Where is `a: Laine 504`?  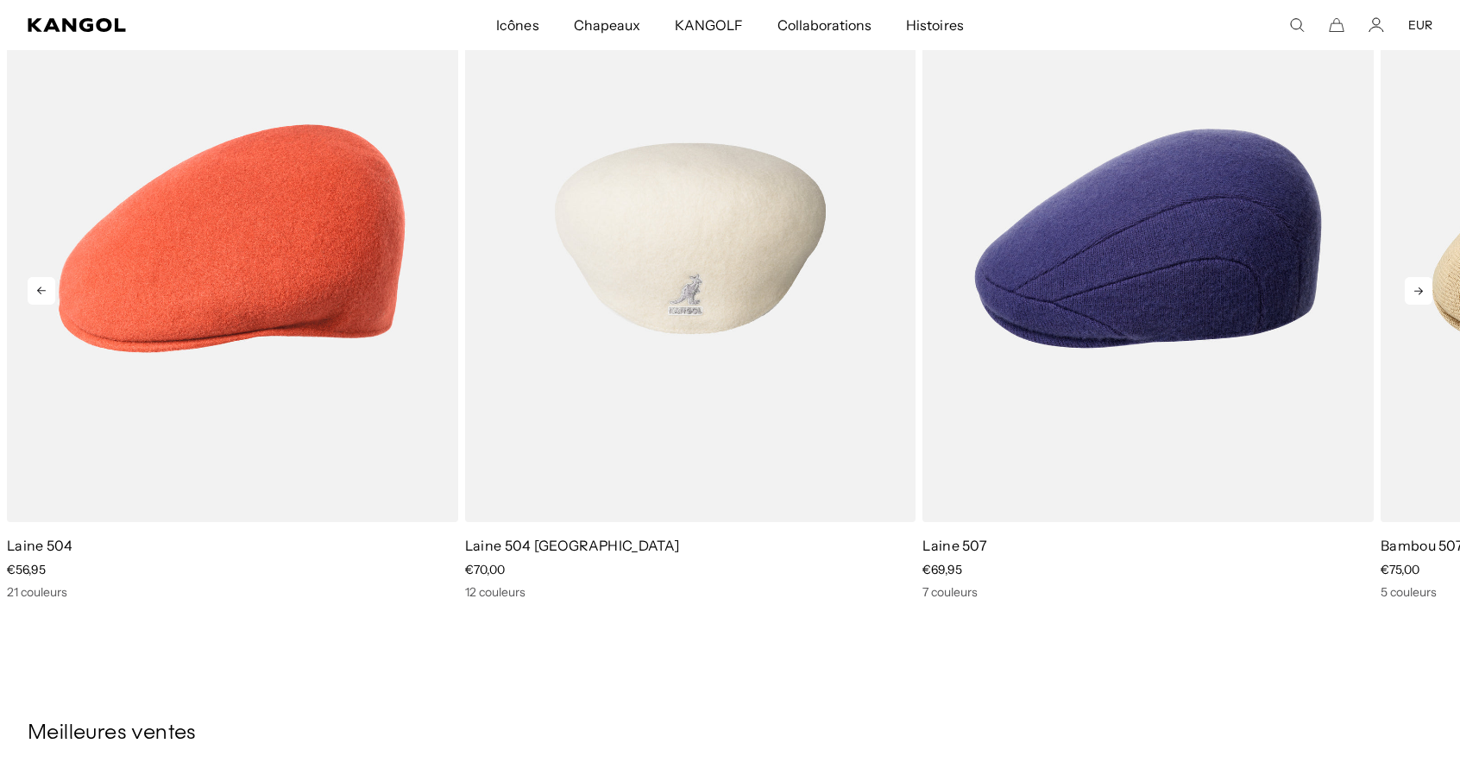
a: Laine 504 is located at coordinates (40, 545).